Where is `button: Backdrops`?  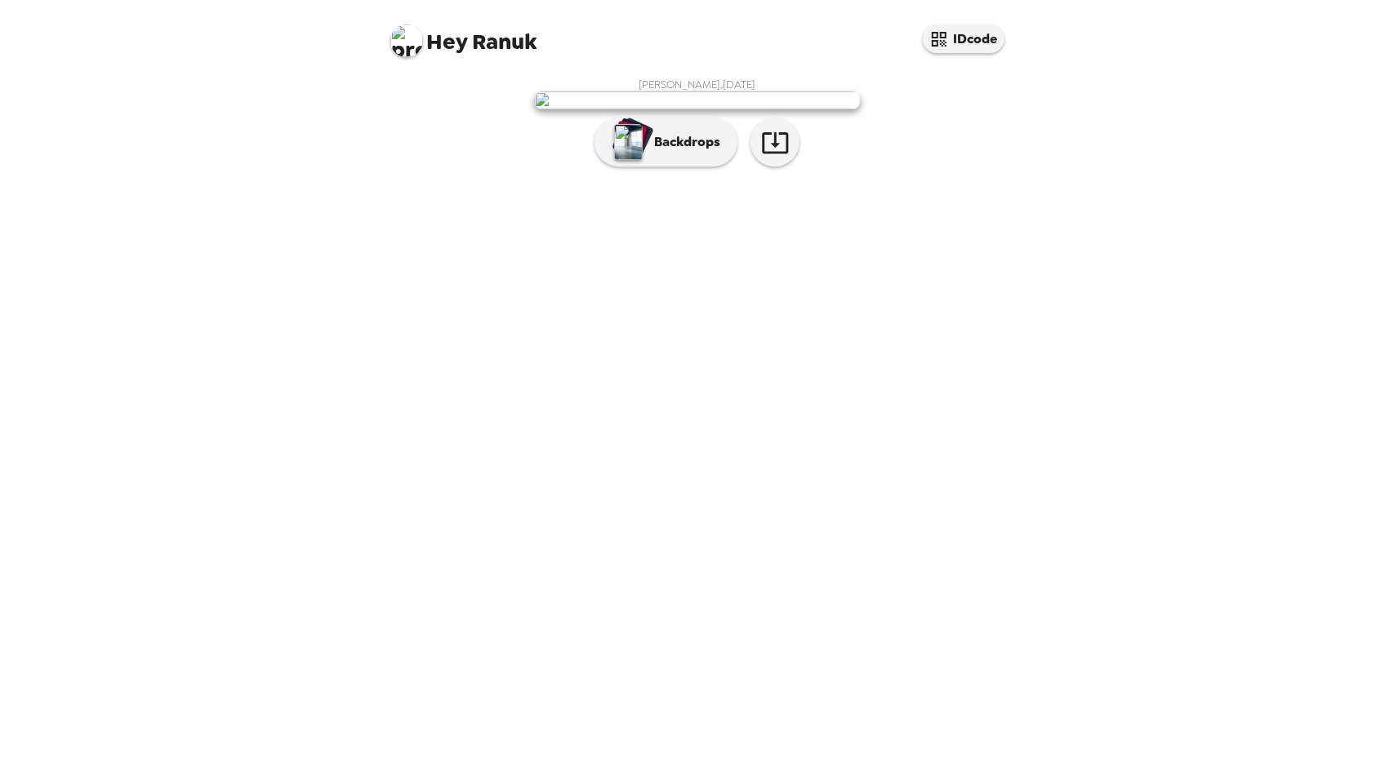 button: Backdrops is located at coordinates (665, 142).